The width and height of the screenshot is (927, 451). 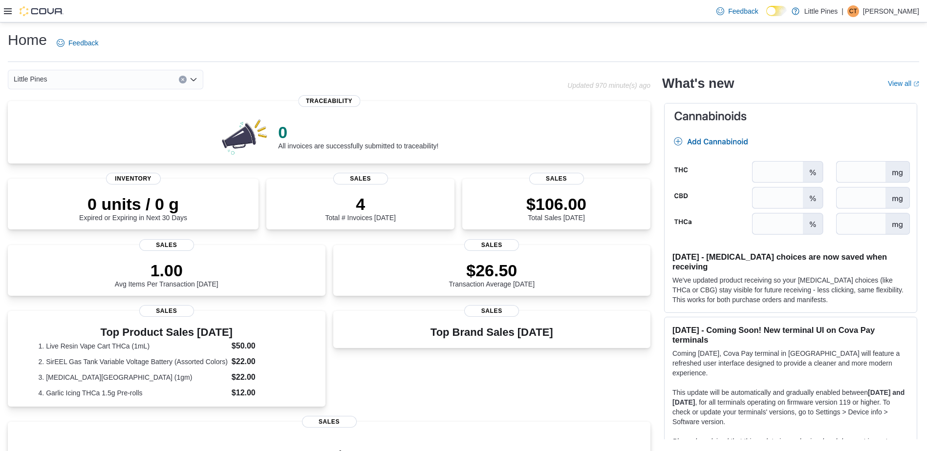 I want to click on span: Little Pines, so click(x=30, y=79).